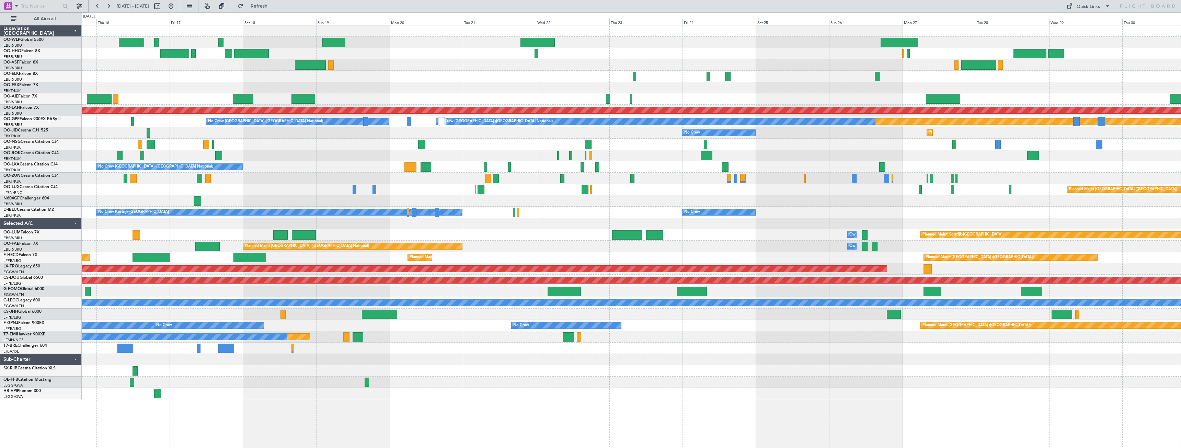 The width and height of the screenshot is (1181, 448). Describe the element at coordinates (11, 130) in the screenshot. I see `span: OO-JID` at that location.